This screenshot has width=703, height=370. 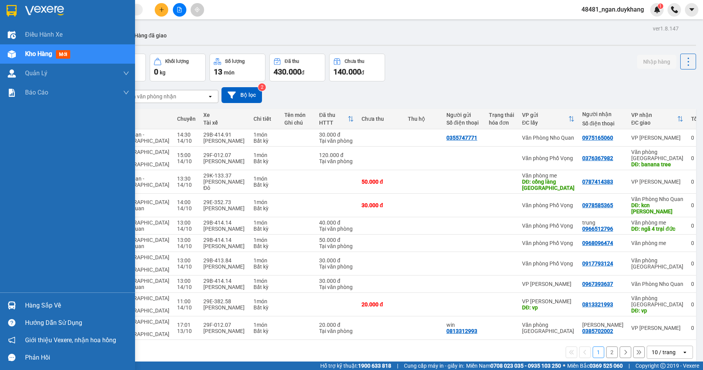 What do you see at coordinates (186, 301) in the screenshot?
I see `div: 11:00` at bounding box center [186, 301].